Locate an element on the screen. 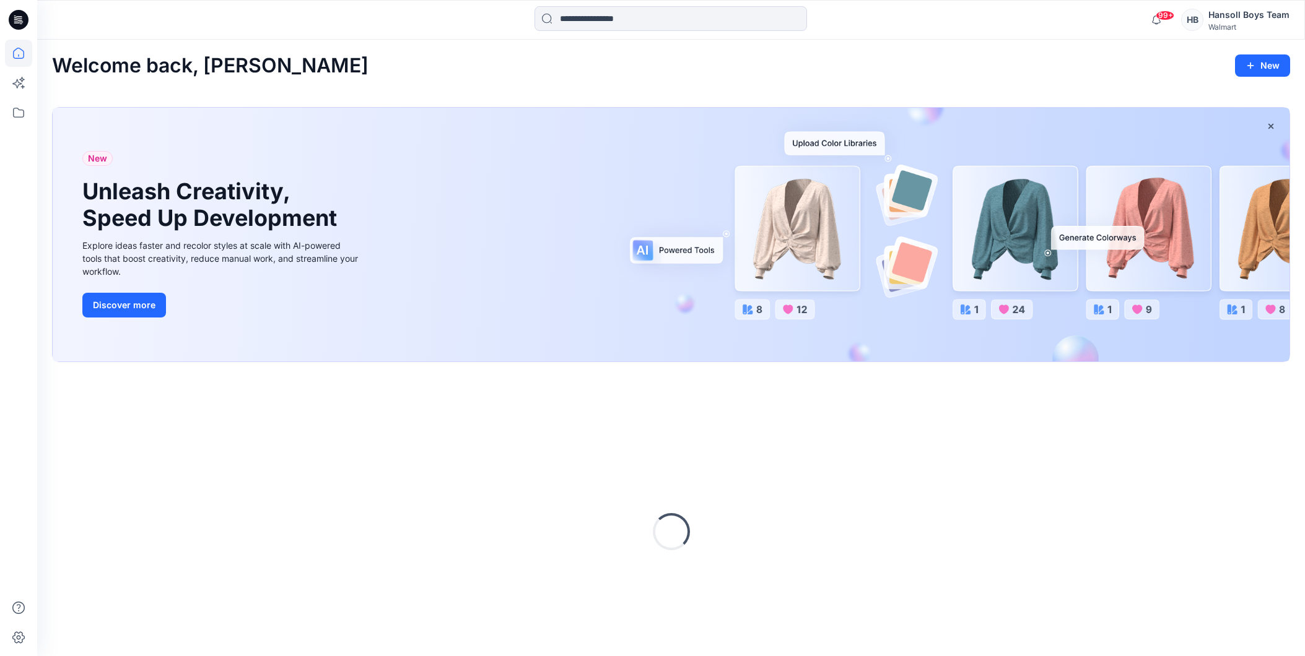 The image size is (1305, 656). button: New is located at coordinates (1262, 66).